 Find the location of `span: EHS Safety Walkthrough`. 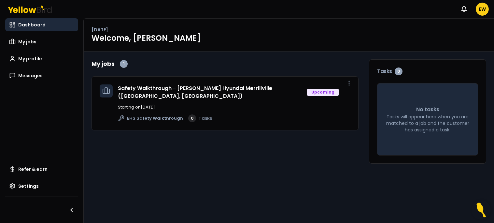

span: EHS Safety Walkthrough is located at coordinates (155, 118).